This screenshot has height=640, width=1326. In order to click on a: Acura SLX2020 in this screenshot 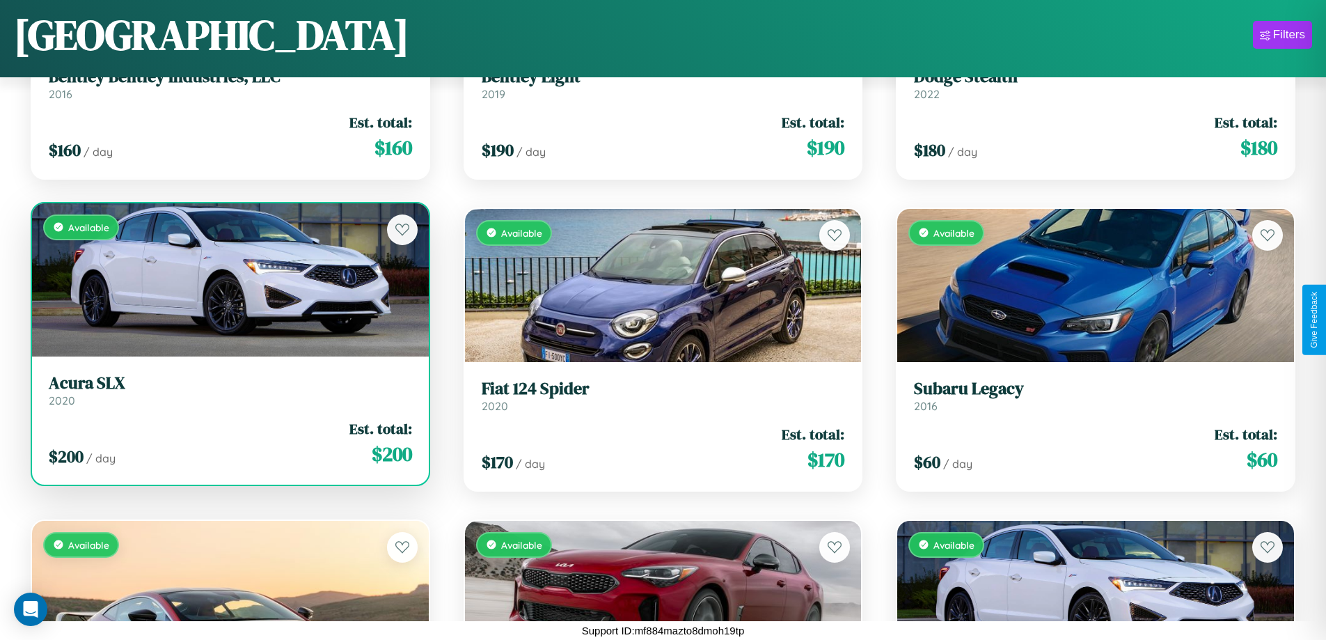, I will do `click(230, 390)`.